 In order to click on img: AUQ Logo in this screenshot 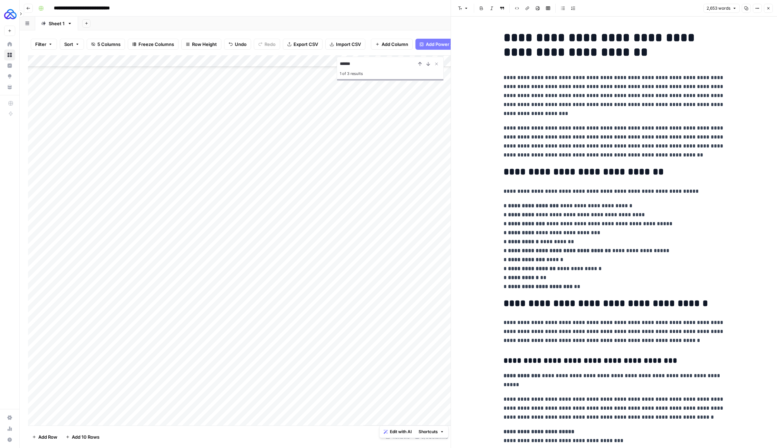, I will do `click(10, 14)`.